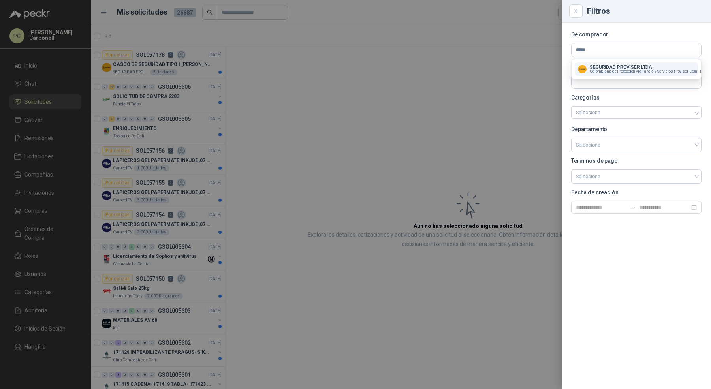 Image resolution: width=711 pixels, height=389 pixels. What do you see at coordinates (636, 69) in the screenshot?
I see `button: Company LogoSEGURIDAD PROVISER LTDAColombiana de Protección vigilancia y Servicios Proviser Ltda-...` at bounding box center [636, 69].